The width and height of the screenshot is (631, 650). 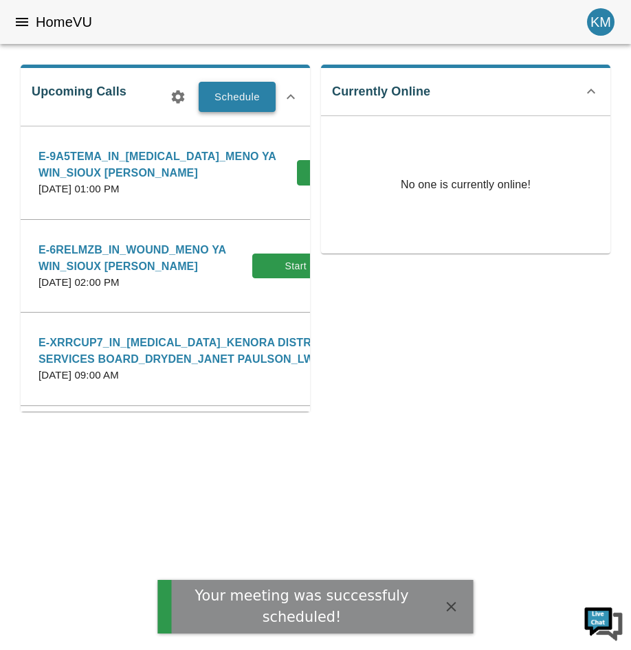 I want to click on div: Your meeting was successfuly scheduled!, so click(x=302, y=607).